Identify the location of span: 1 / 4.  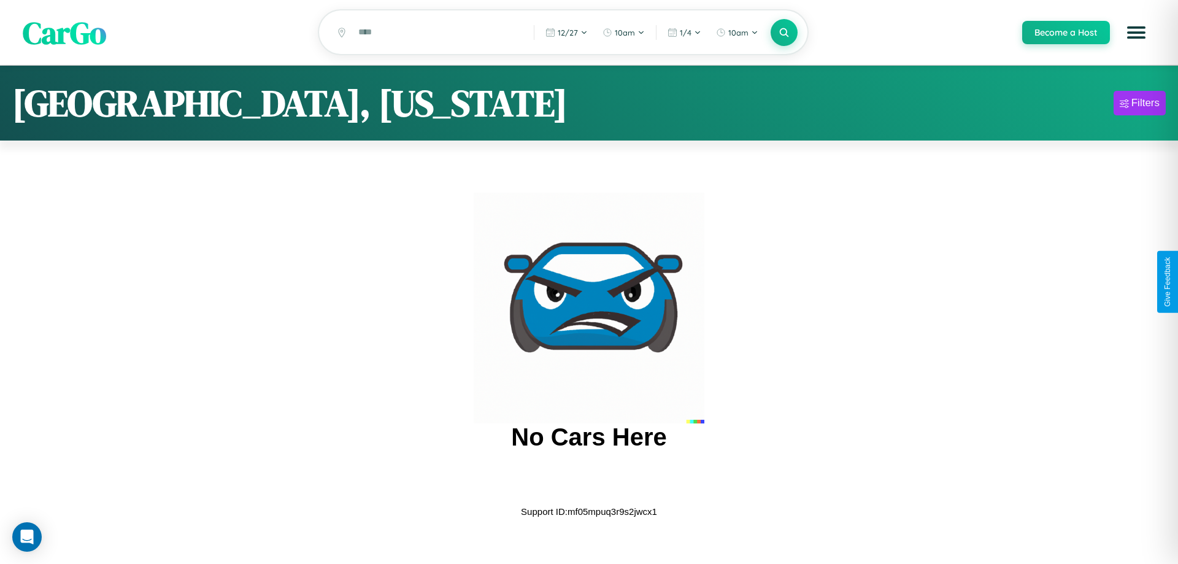
(685, 33).